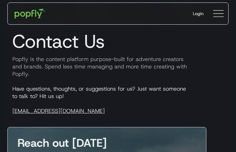 This screenshot has width=236, height=152. Describe the element at coordinates (198, 14) in the screenshot. I see `div: Login` at that location.